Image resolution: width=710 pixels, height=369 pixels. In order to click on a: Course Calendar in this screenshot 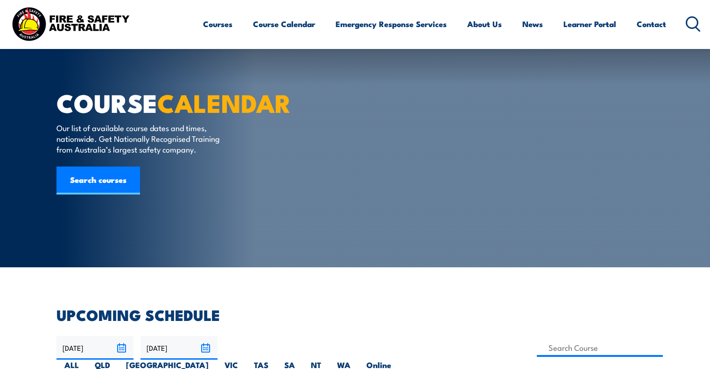, I will do `click(284, 24)`.